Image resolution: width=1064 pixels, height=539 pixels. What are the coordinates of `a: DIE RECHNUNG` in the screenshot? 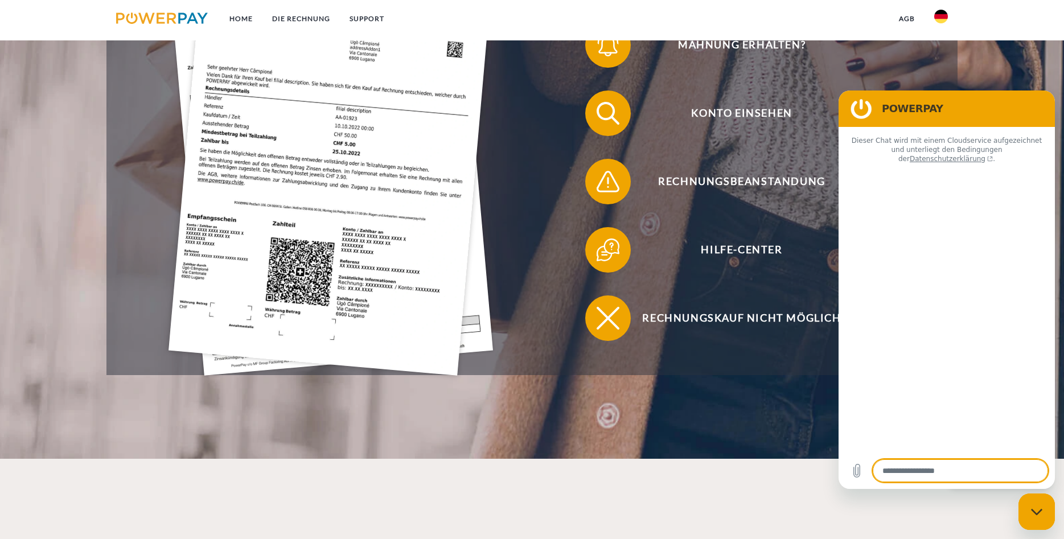 It's located at (301, 19).